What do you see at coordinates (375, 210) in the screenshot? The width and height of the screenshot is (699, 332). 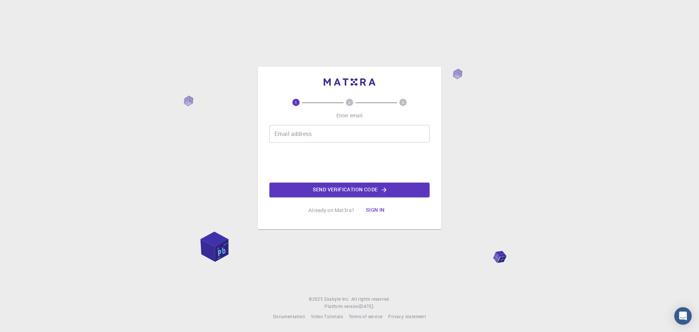 I see `a: Sign in` at bounding box center [375, 210].